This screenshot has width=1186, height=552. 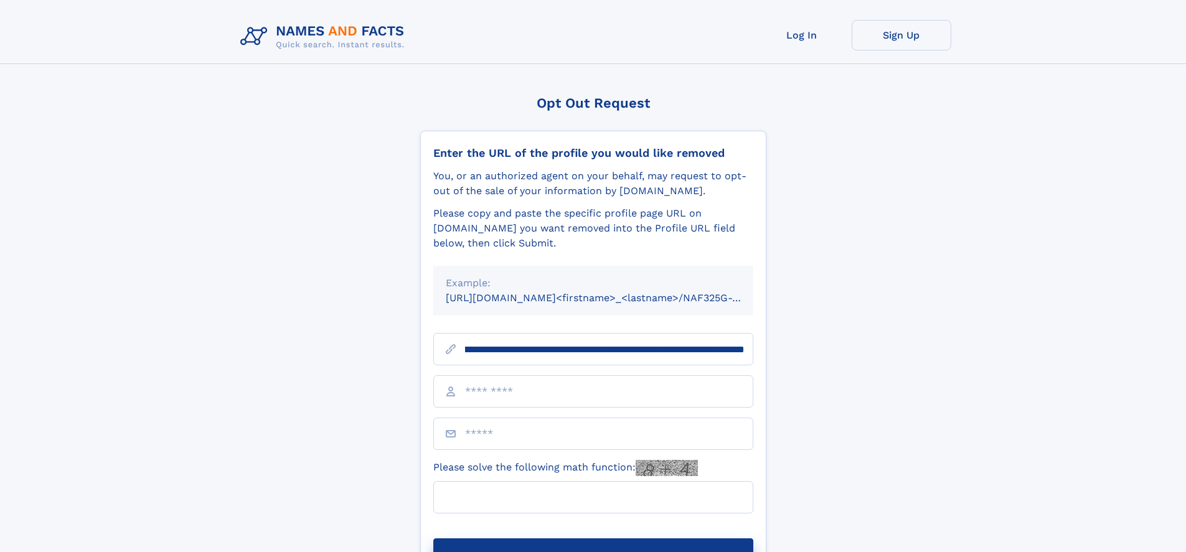 What do you see at coordinates (593, 153) in the screenshot?
I see `div: Enter the URL of the profile you would like removed` at bounding box center [593, 153].